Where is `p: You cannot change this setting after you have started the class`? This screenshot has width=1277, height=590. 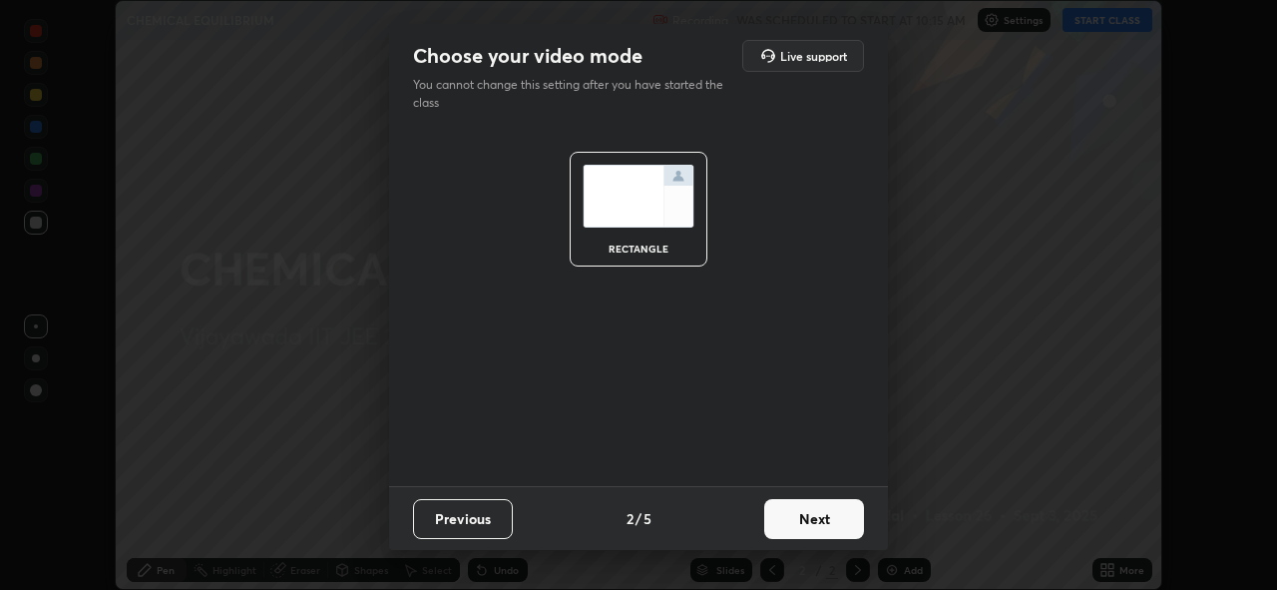
p: You cannot change this setting after you have started the class is located at coordinates (575, 94).